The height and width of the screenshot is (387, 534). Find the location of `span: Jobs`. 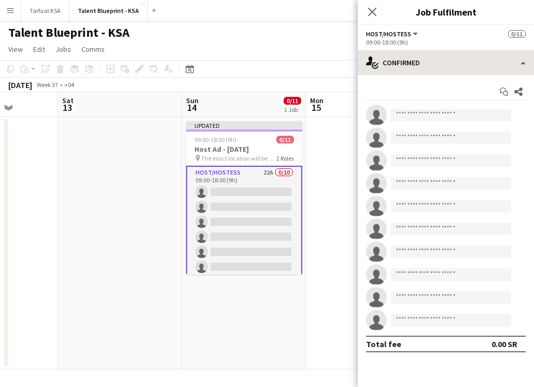

span: Jobs is located at coordinates (63, 49).